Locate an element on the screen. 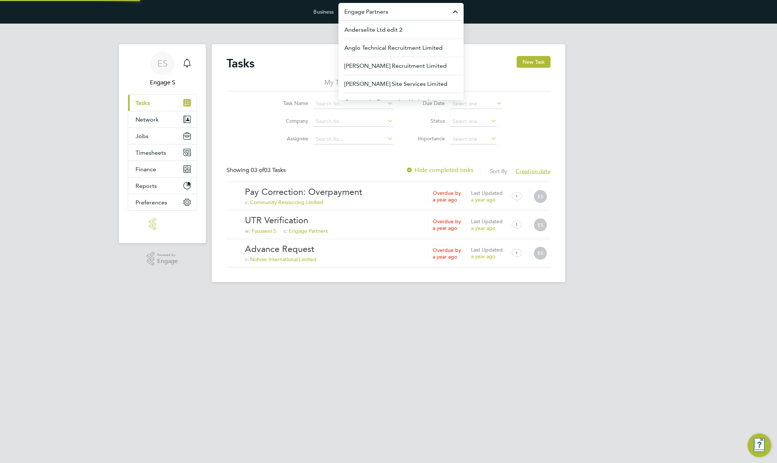 This screenshot has height=463, width=777. span: Creation date is located at coordinates (533, 171).